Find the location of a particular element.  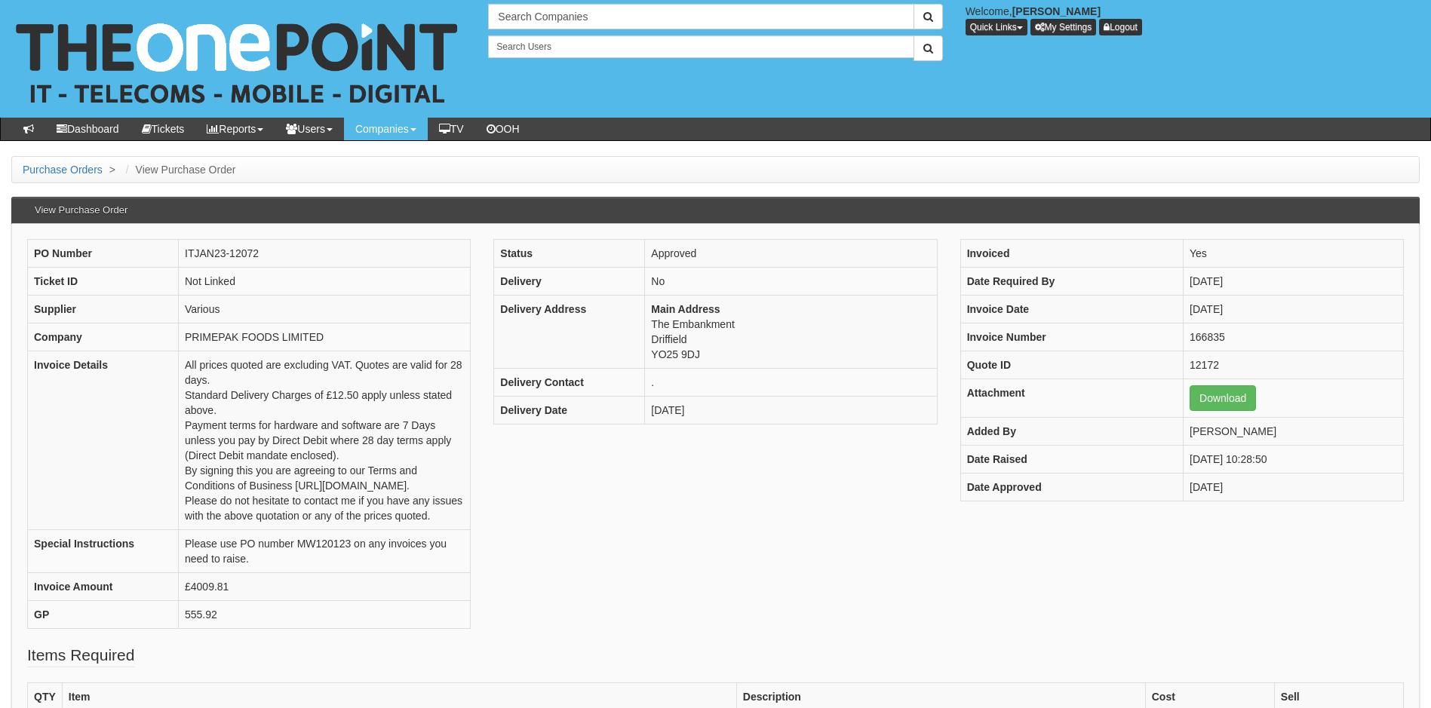

li: View Purchase Order is located at coordinates (179, 170).